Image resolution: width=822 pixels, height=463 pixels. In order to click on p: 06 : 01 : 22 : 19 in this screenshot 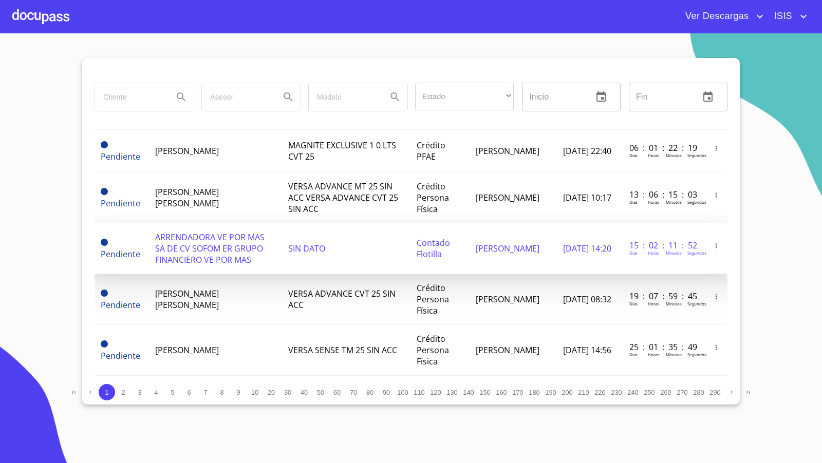, I will do `click(663, 148)`.